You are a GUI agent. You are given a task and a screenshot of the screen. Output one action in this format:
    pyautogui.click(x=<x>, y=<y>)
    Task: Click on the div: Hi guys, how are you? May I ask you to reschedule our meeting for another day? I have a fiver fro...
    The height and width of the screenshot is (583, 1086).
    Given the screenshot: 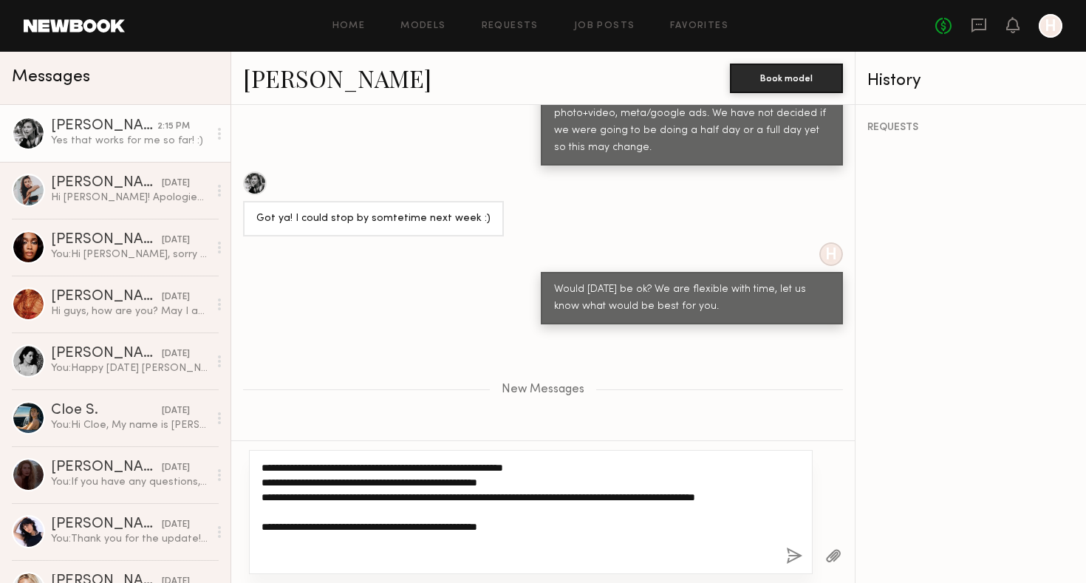 What is the action you would take?
    pyautogui.click(x=129, y=311)
    